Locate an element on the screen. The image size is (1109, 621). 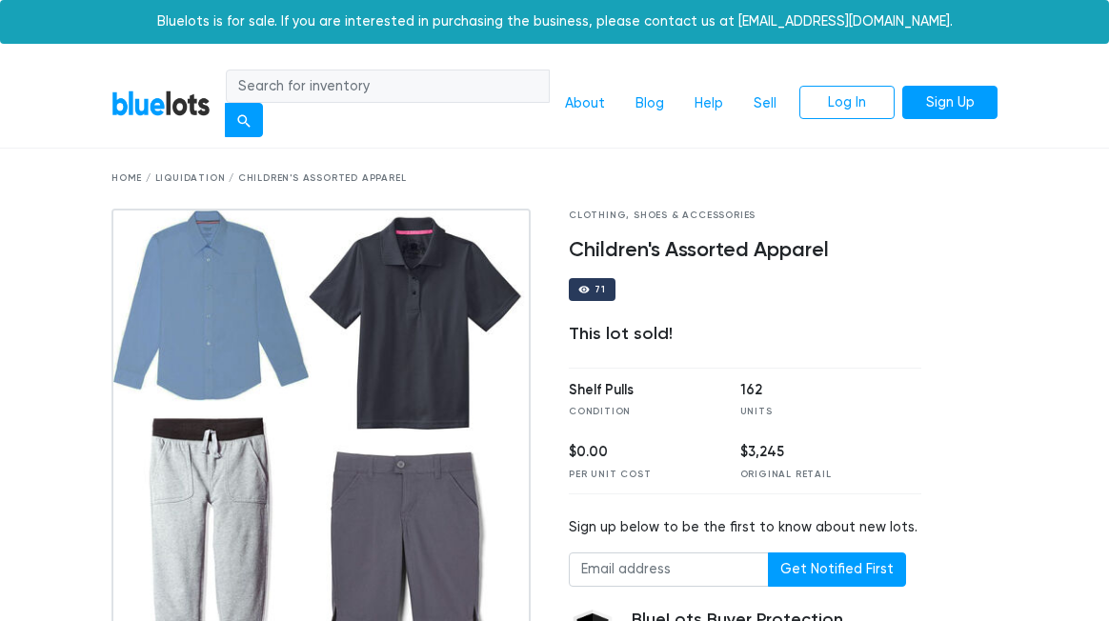
div: $3,245 is located at coordinates (812, 453).